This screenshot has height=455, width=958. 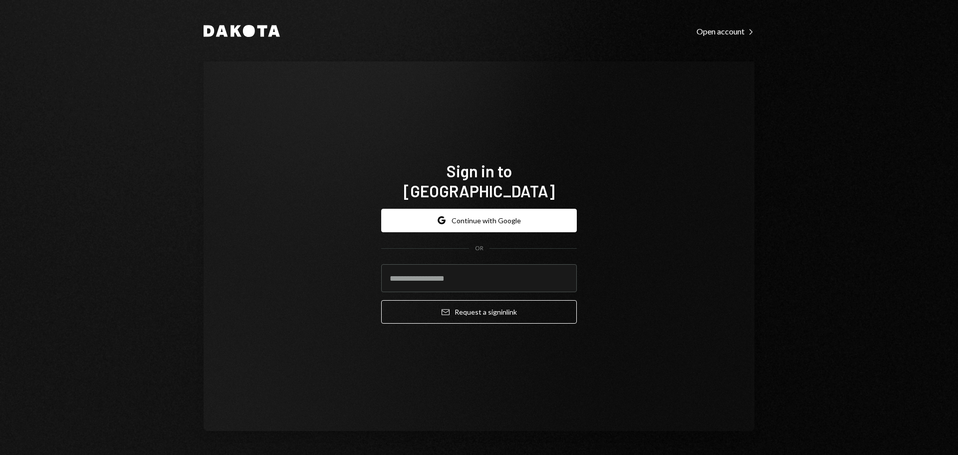 What do you see at coordinates (726, 31) in the screenshot?
I see `div: Open account` at bounding box center [726, 31].